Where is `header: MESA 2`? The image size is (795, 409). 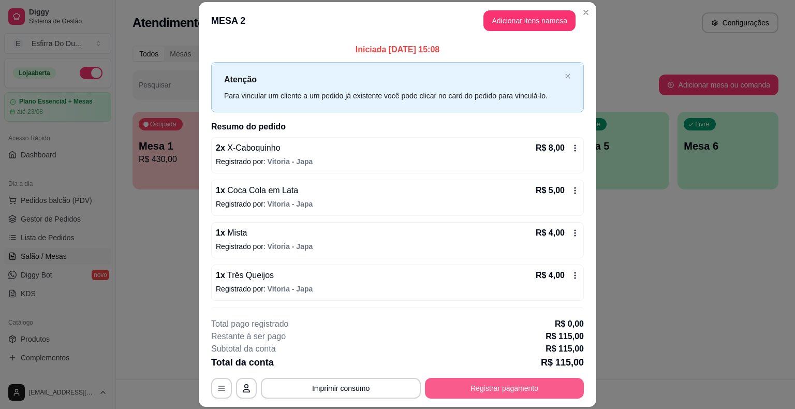
header: MESA 2 is located at coordinates (398, 21).